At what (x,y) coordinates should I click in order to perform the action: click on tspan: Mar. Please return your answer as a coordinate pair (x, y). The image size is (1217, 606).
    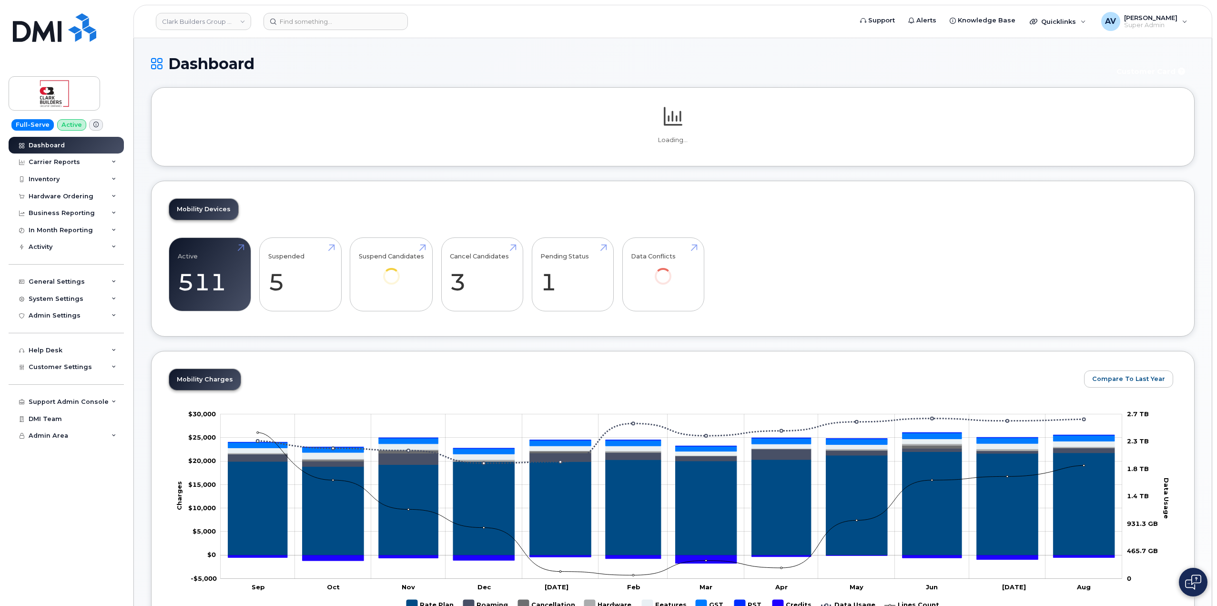
    Looking at the image, I should click on (706, 587).